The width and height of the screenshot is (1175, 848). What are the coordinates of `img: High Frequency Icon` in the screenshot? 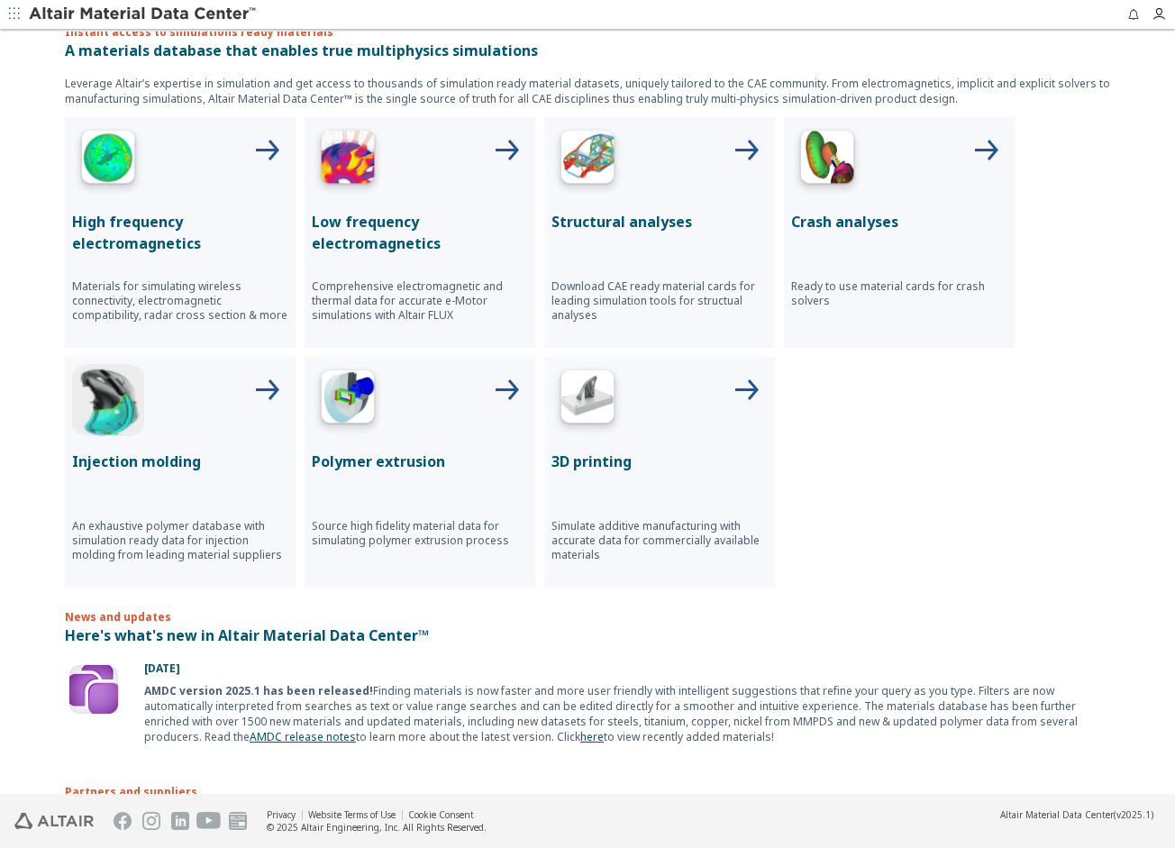 It's located at (108, 160).